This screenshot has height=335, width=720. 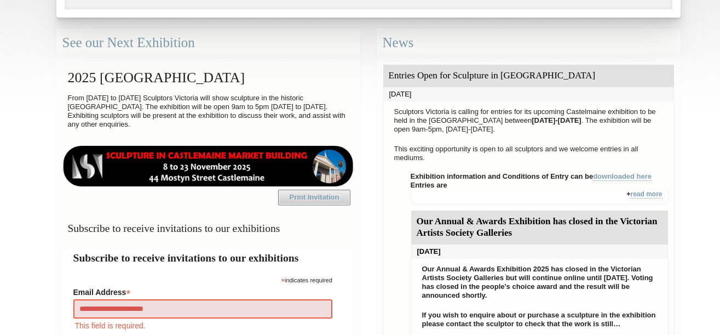 I want to click on a: Print Invitation, so click(x=314, y=197).